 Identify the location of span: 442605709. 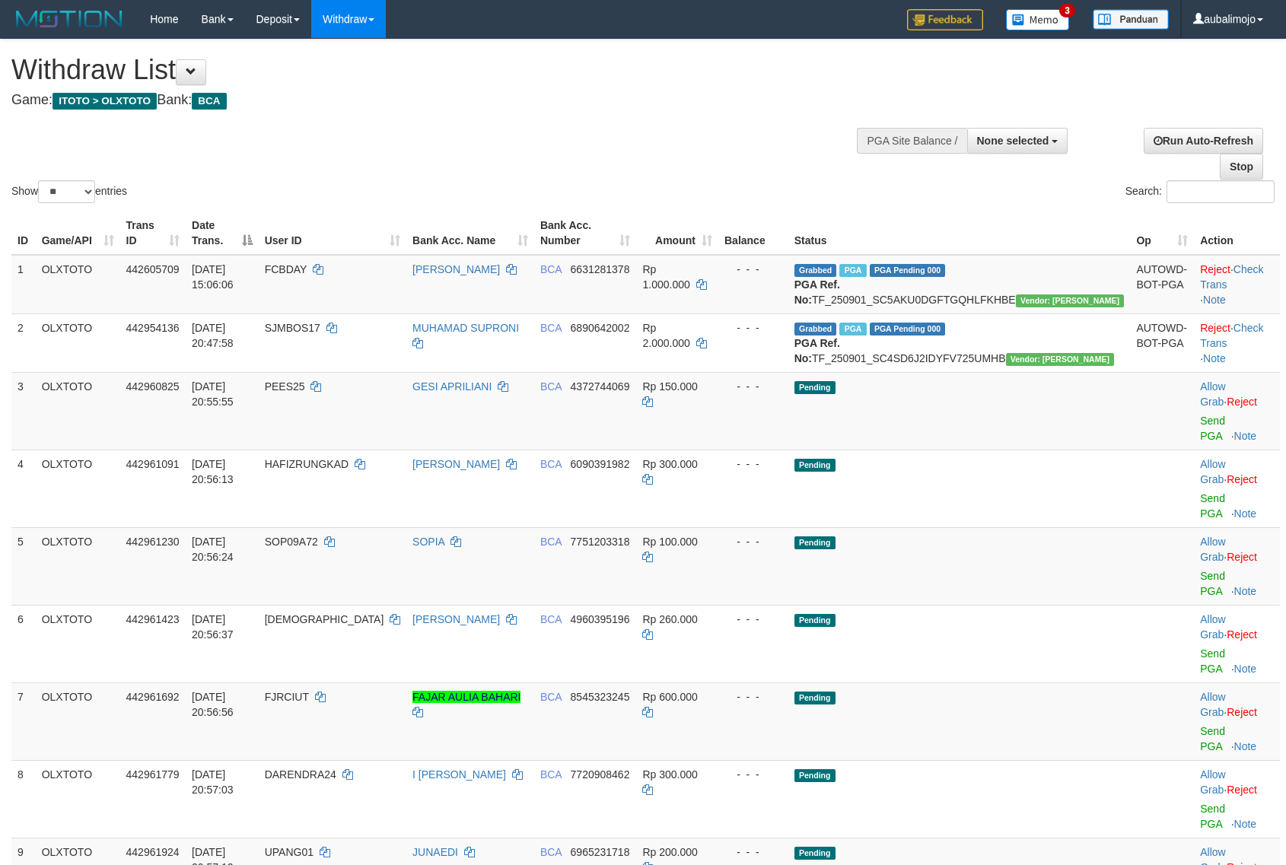
(153, 269).